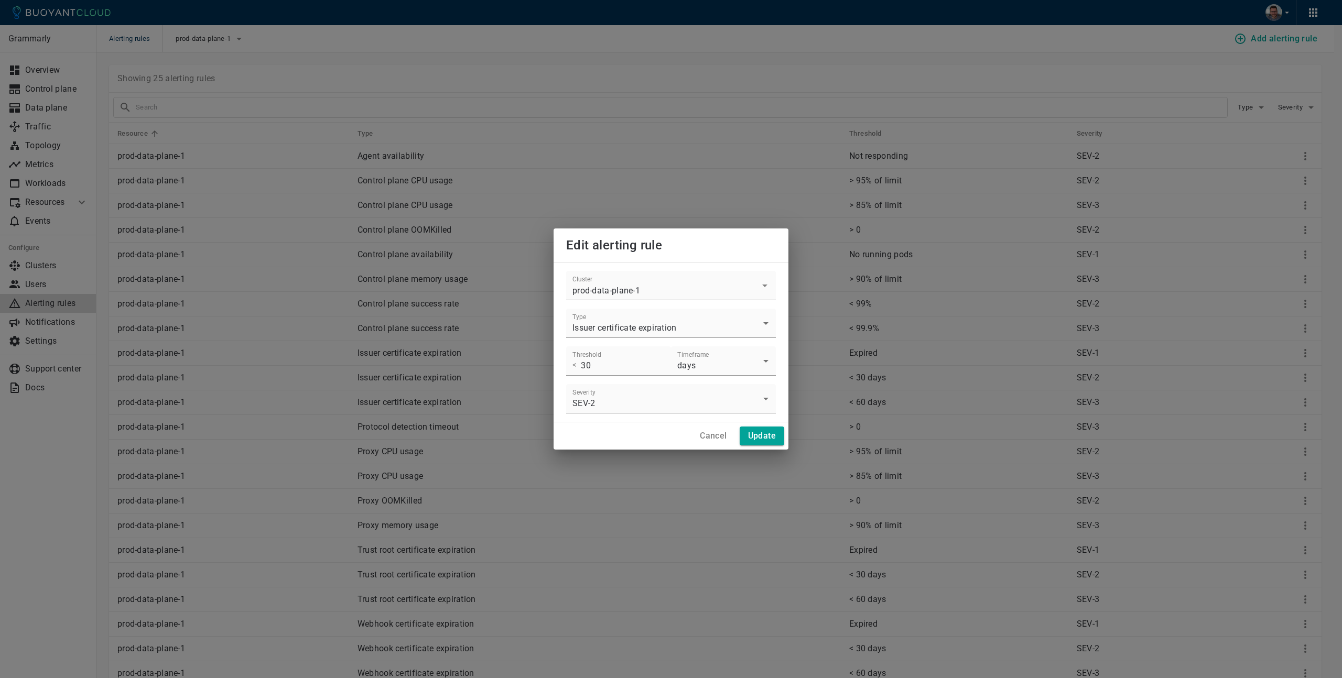 The width and height of the screenshot is (1342, 678). Describe the element at coordinates (614, 245) in the screenshot. I see `span: Edit alerting rule` at that location.